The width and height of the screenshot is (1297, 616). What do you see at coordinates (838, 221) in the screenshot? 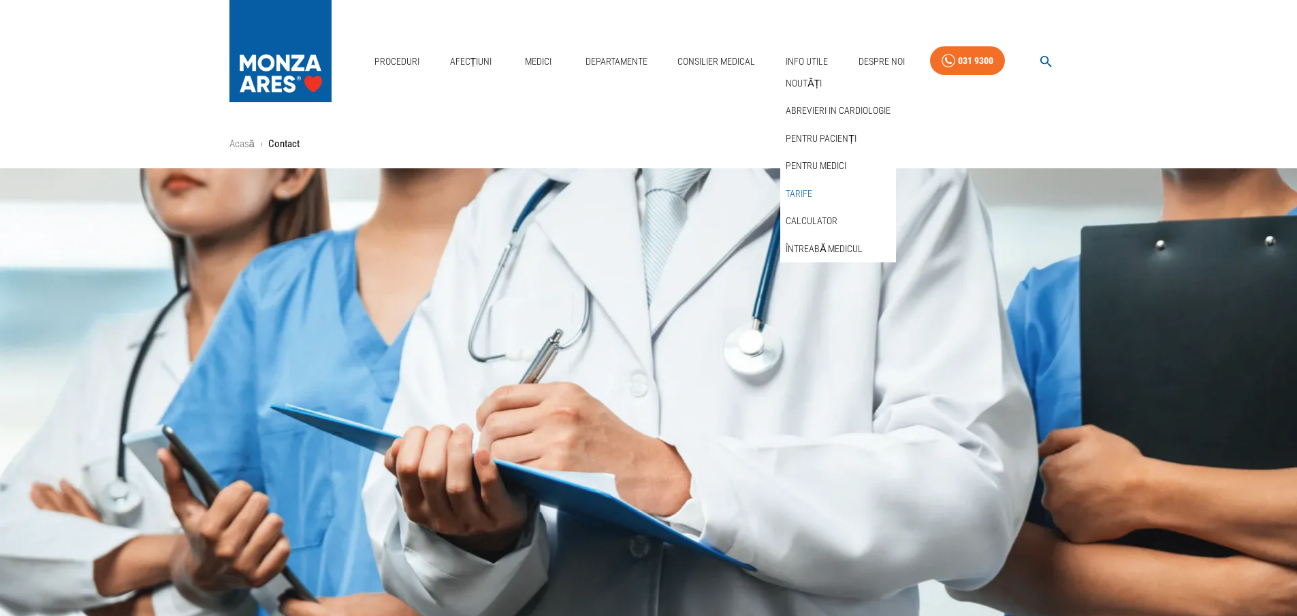
I see `div: Calculator` at bounding box center [838, 221].